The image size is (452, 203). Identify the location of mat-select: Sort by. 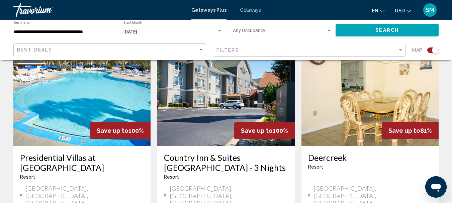
(110, 50).